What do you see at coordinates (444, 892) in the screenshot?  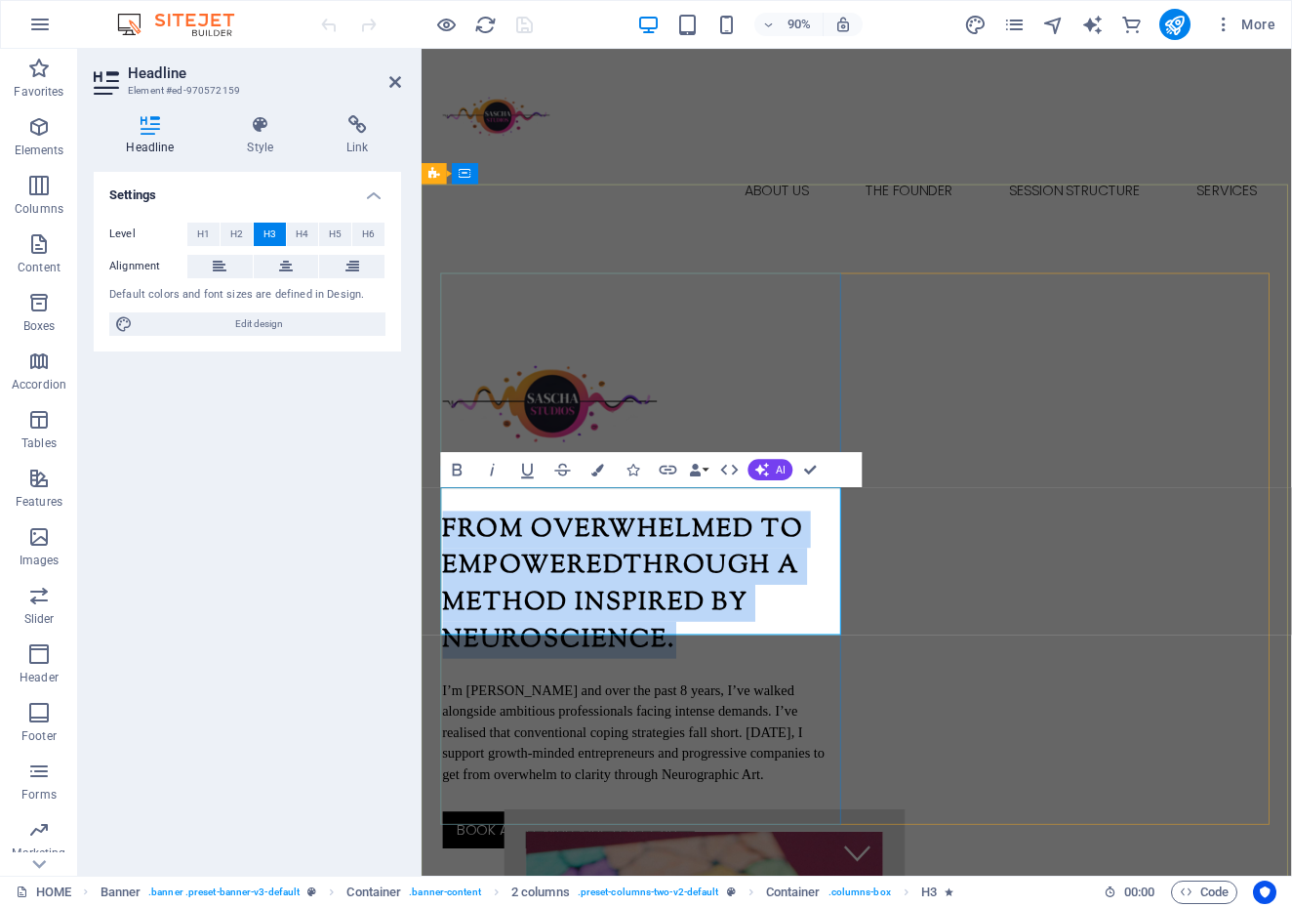 I see `span: . banner-content` at bounding box center [444, 892].